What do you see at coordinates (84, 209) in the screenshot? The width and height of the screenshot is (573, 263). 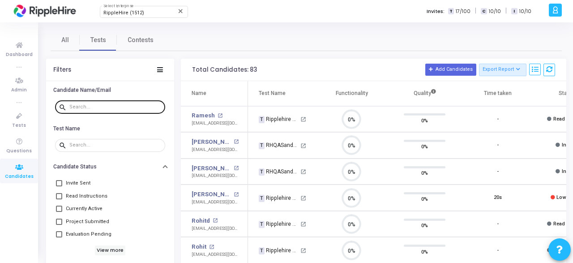 I see `span: Currently Active` at bounding box center [84, 209].